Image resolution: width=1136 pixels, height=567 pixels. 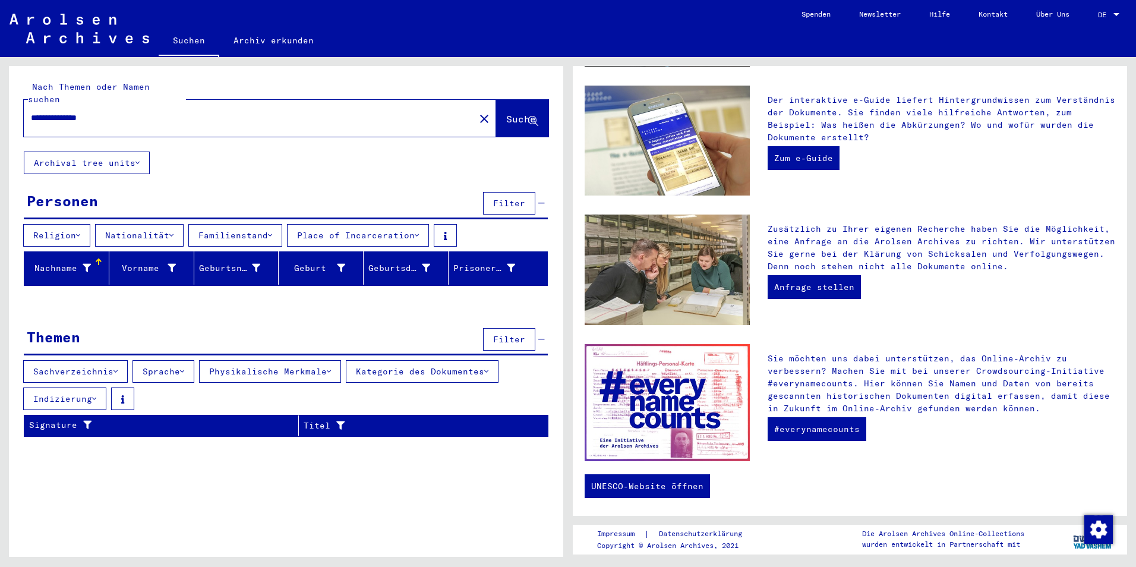 I want to click on mat-label: Nach Themen oder Namen suchen, so click(x=89, y=93).